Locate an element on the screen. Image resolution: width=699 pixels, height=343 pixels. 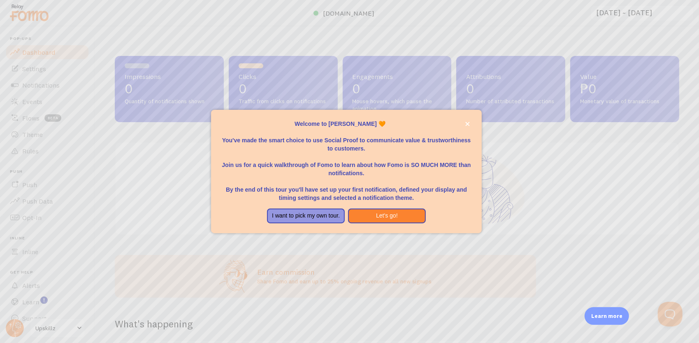
p: By the end of this tour you'll have set up your first notification, defined your display and timi... is located at coordinates (346, 190).